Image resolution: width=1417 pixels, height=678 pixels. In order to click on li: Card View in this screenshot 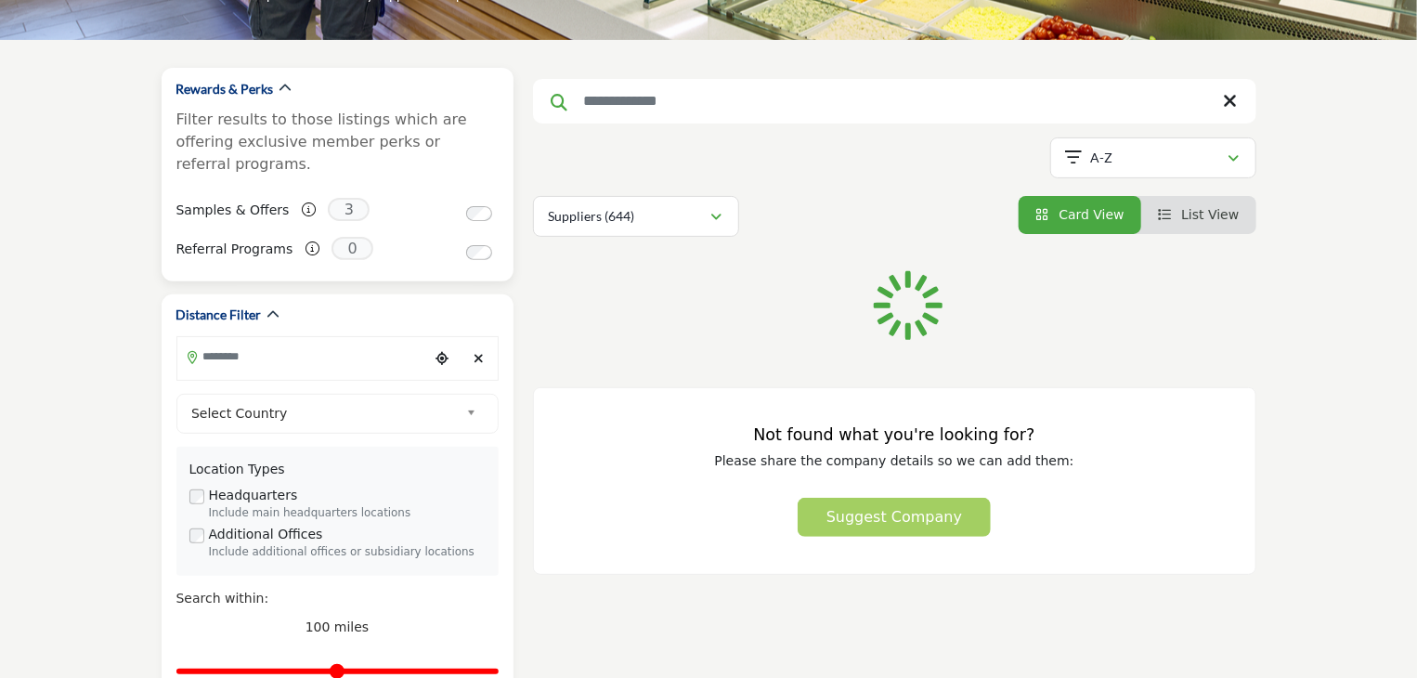, I will do `click(1080, 215)`.